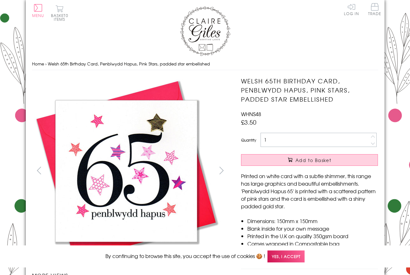  I want to click on li: Comes wrapped in Compostable bag, so click(312, 243).